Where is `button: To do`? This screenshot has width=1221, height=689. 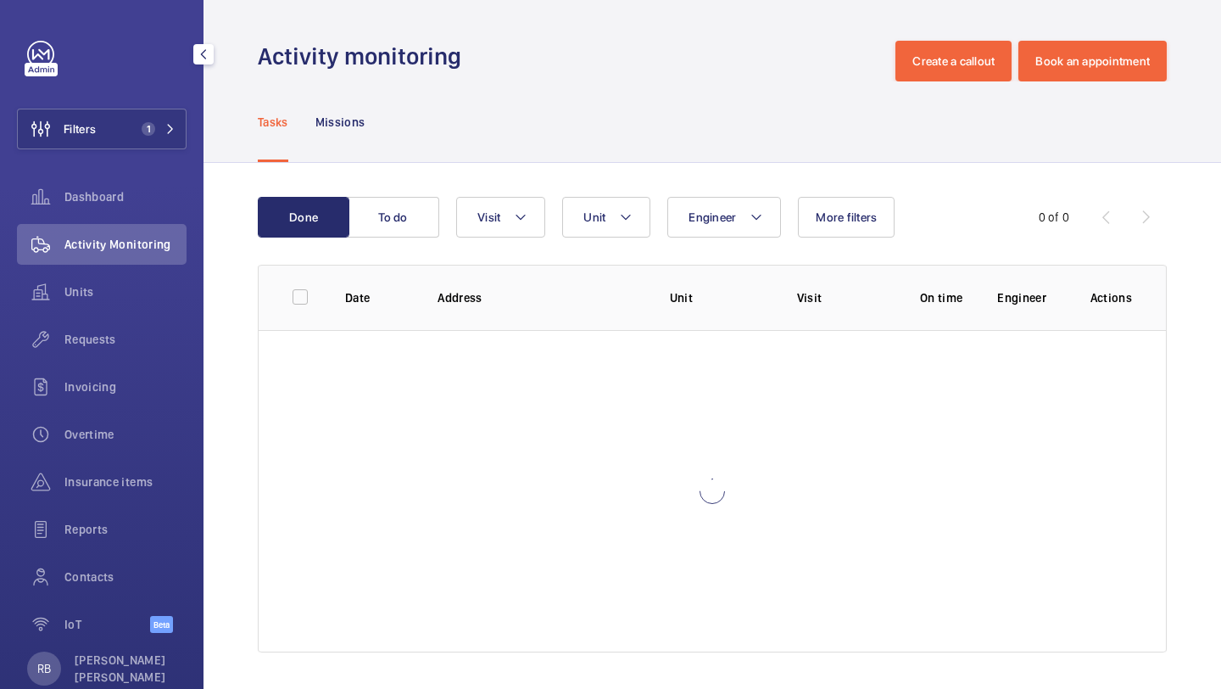 button: To do is located at coordinates (394, 217).